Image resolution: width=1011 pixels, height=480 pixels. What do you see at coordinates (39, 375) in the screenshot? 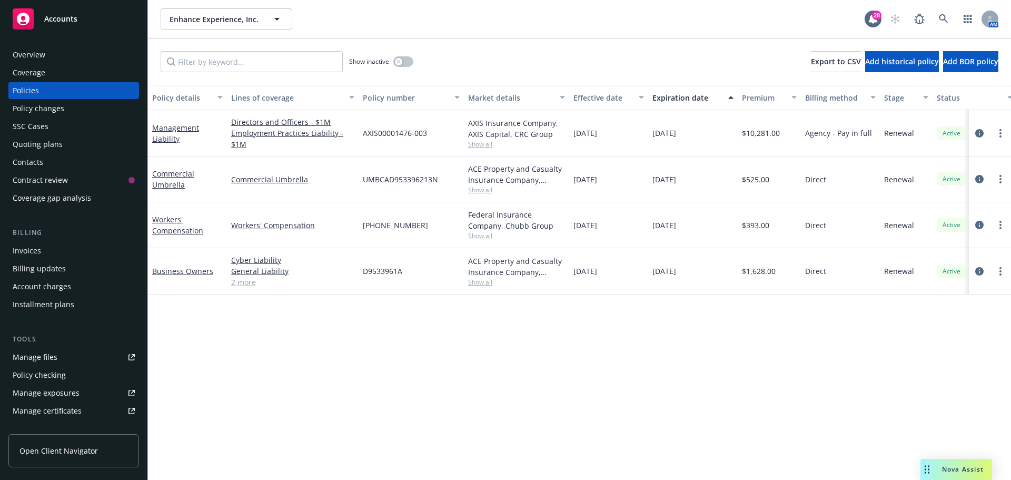
I see `div: Policy checking` at bounding box center [39, 375].